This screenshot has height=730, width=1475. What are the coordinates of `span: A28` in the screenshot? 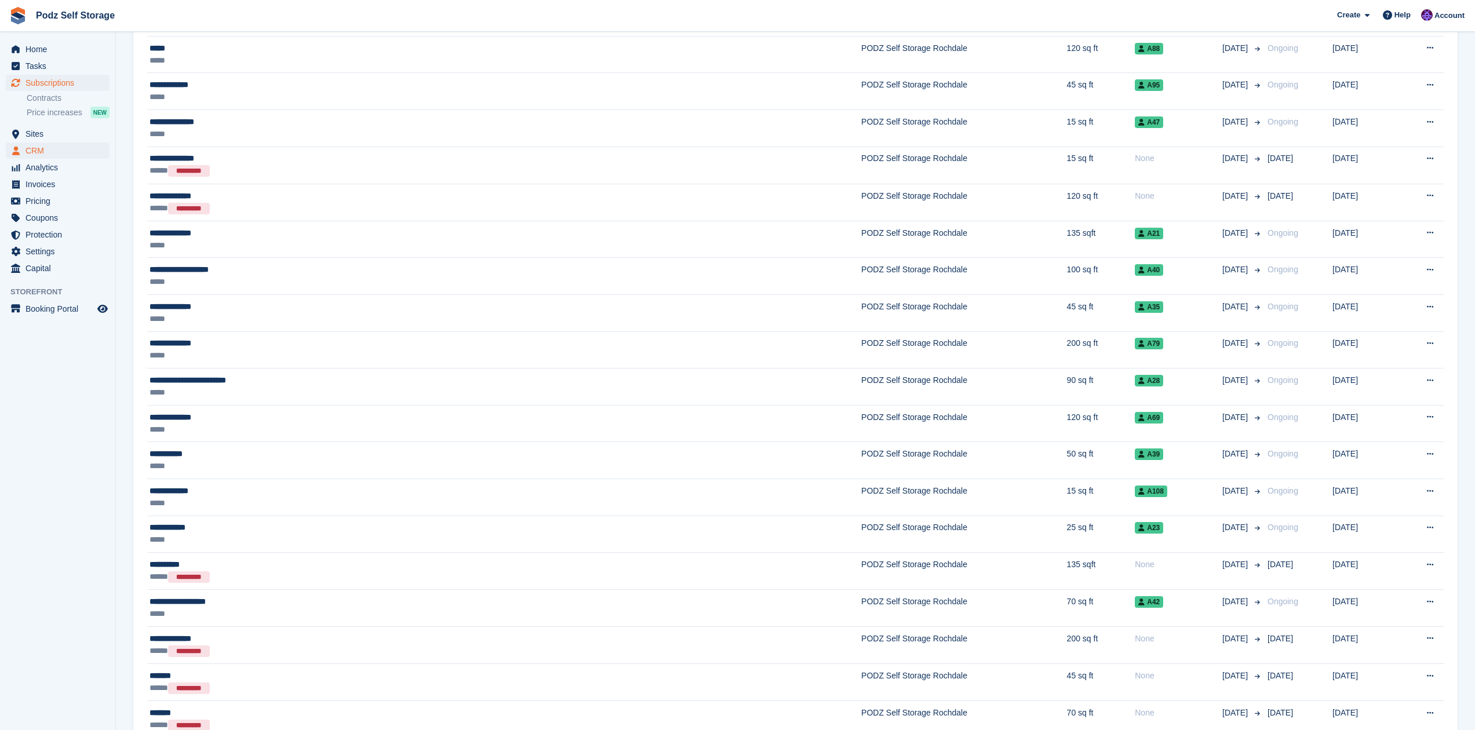 It's located at (1149, 381).